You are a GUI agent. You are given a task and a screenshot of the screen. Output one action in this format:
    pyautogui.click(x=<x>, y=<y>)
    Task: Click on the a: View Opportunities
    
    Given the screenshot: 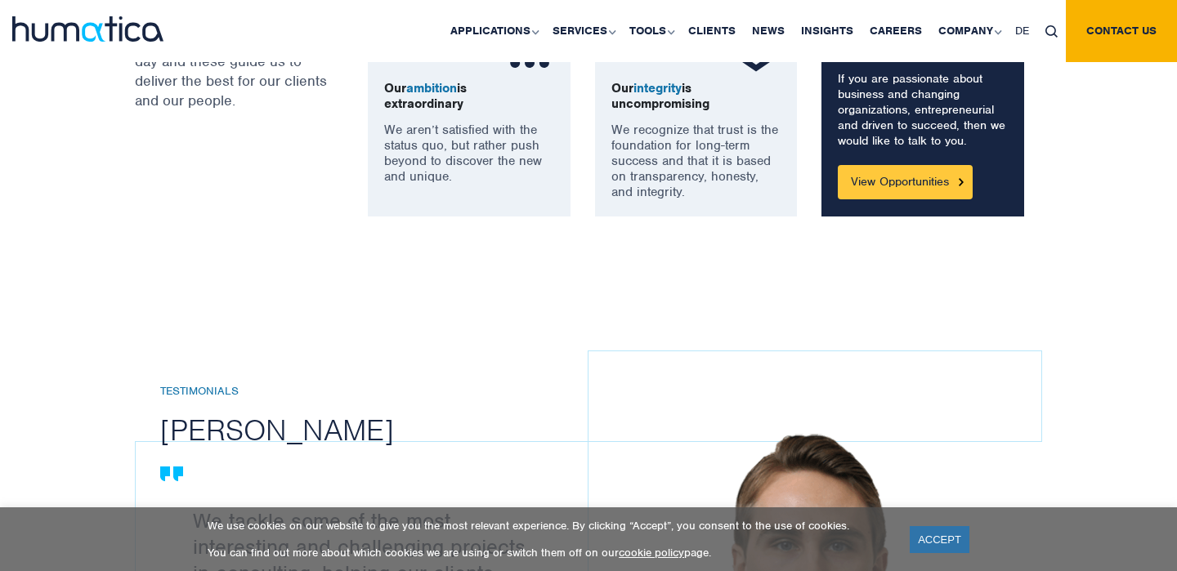 What is the action you would take?
    pyautogui.click(x=905, y=182)
    